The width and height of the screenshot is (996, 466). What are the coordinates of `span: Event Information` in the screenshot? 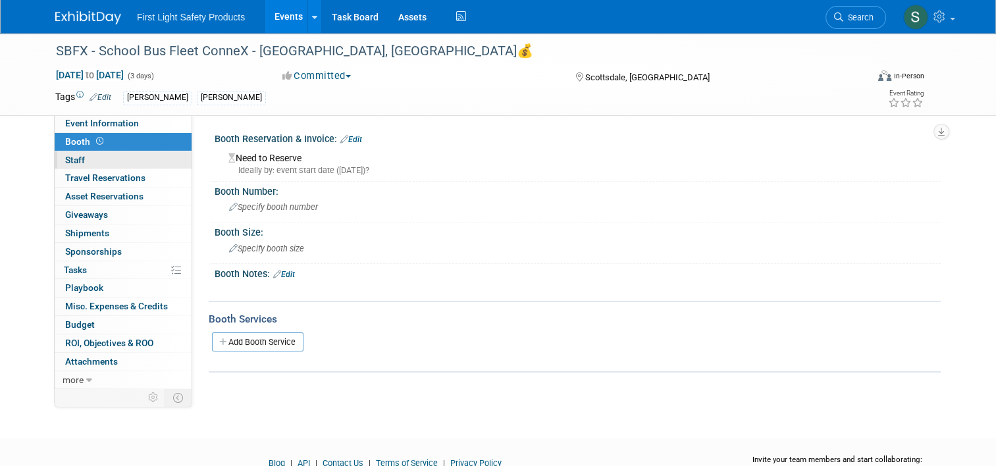 It's located at (102, 123).